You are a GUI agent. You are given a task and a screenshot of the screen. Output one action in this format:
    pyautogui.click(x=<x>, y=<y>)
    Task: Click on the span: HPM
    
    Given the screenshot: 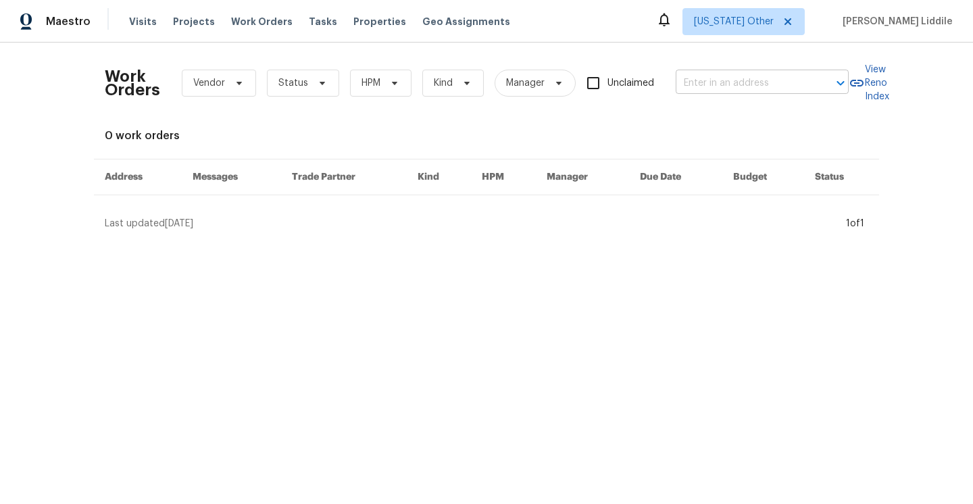 What is the action you would take?
    pyautogui.click(x=371, y=83)
    